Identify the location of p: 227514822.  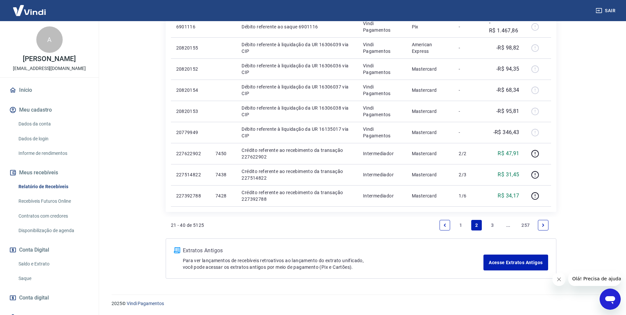
(190, 175).